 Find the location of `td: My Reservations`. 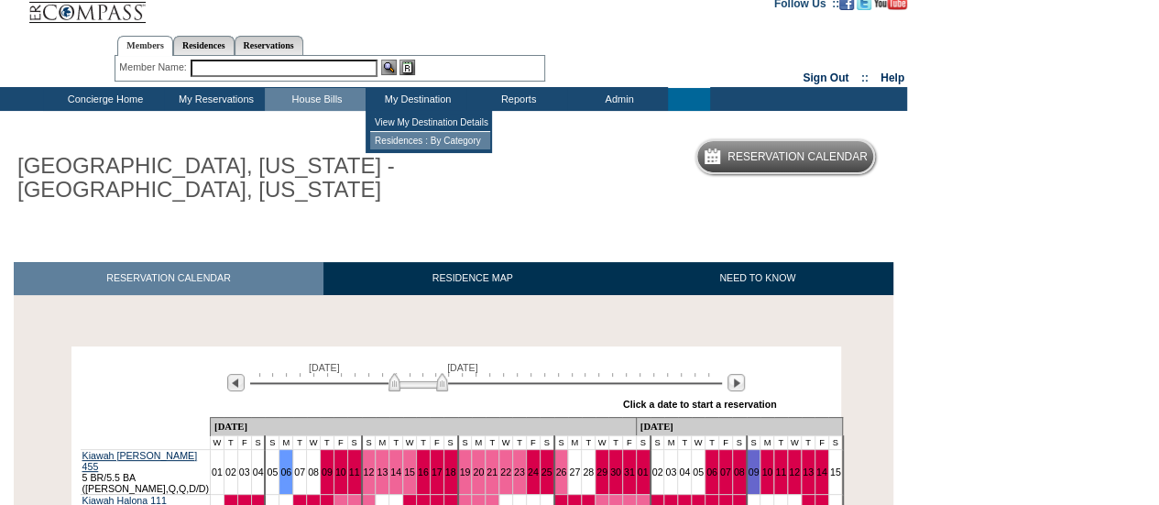

td: My Reservations is located at coordinates (214, 99).